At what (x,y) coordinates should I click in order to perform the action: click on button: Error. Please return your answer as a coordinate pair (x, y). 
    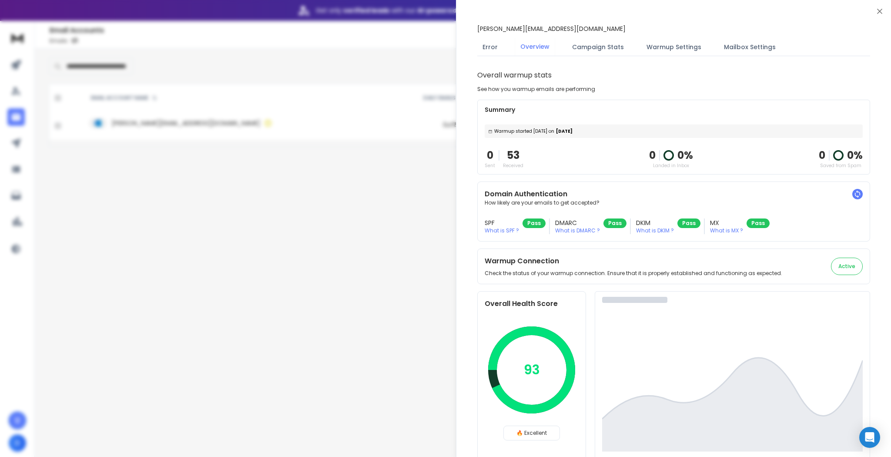
    Looking at the image, I should click on (490, 47).